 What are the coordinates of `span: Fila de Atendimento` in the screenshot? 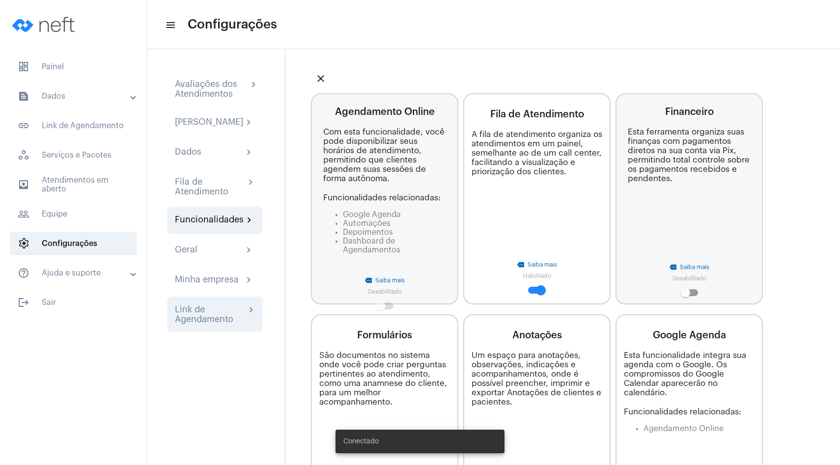 It's located at (537, 114).